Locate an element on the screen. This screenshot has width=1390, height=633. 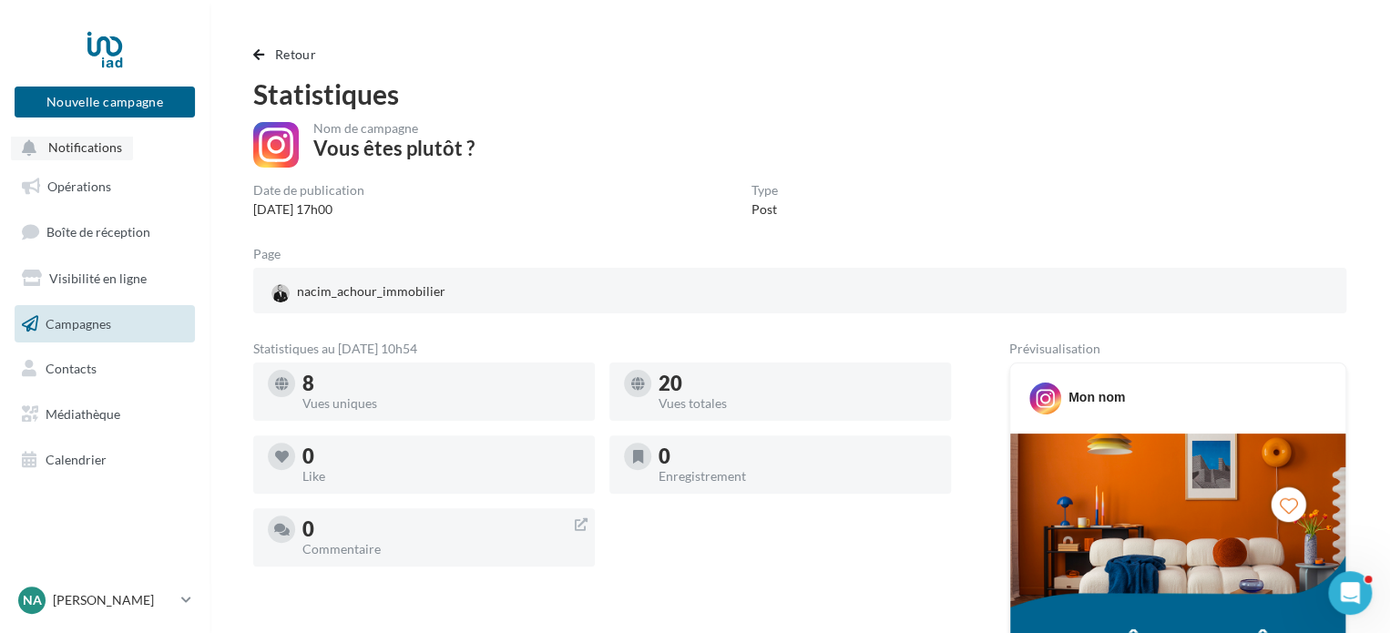
span: Campagnes is located at coordinates (78, 322).